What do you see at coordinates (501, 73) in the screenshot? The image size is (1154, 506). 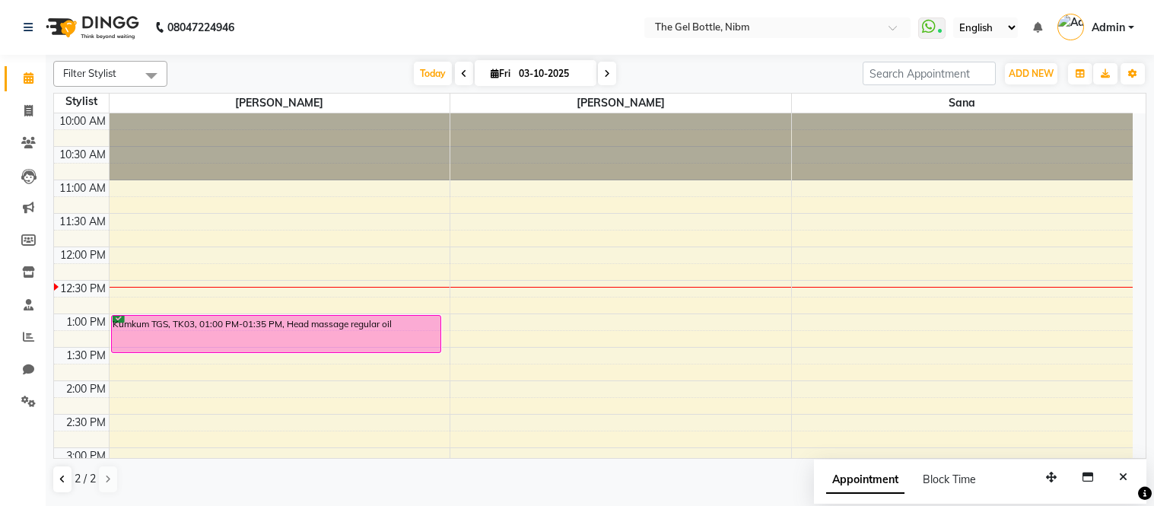 I see `span: Fri` at bounding box center [501, 73].